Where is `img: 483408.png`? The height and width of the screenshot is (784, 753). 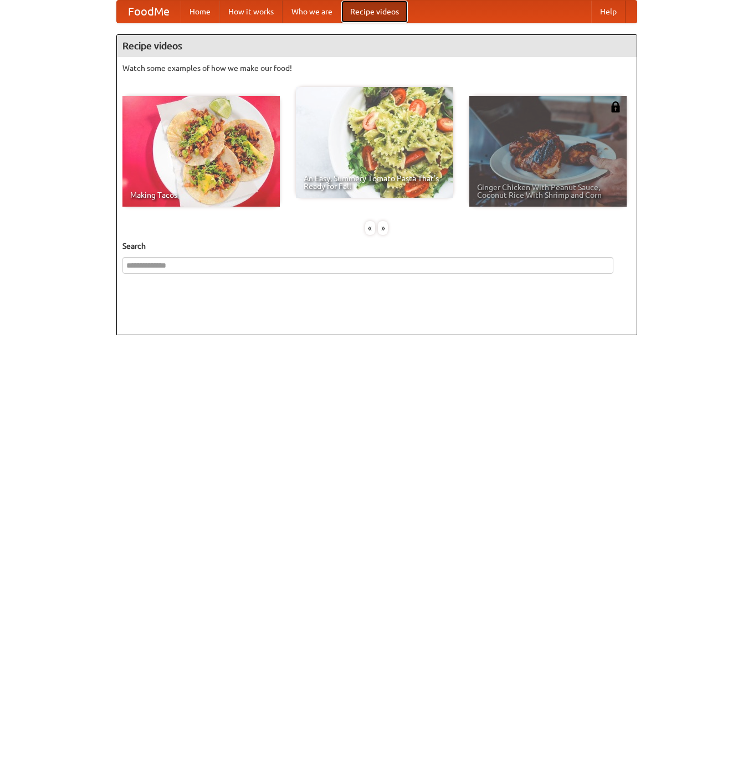
img: 483408.png is located at coordinates (615, 107).